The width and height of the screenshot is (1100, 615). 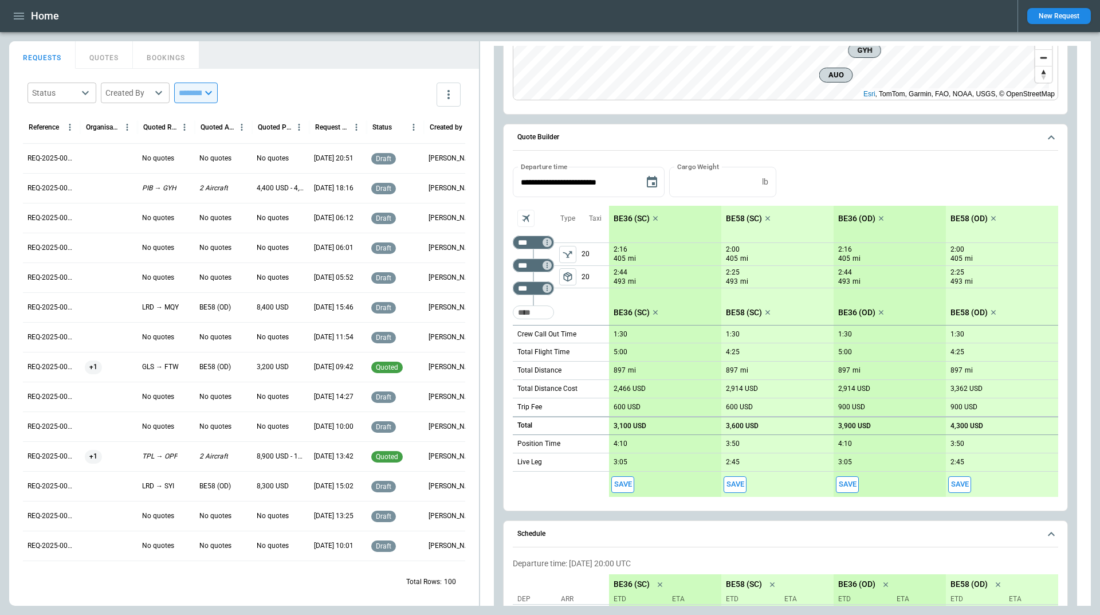 What do you see at coordinates (42, 55) in the screenshot?
I see `button: REQUESTS` at bounding box center [42, 55].